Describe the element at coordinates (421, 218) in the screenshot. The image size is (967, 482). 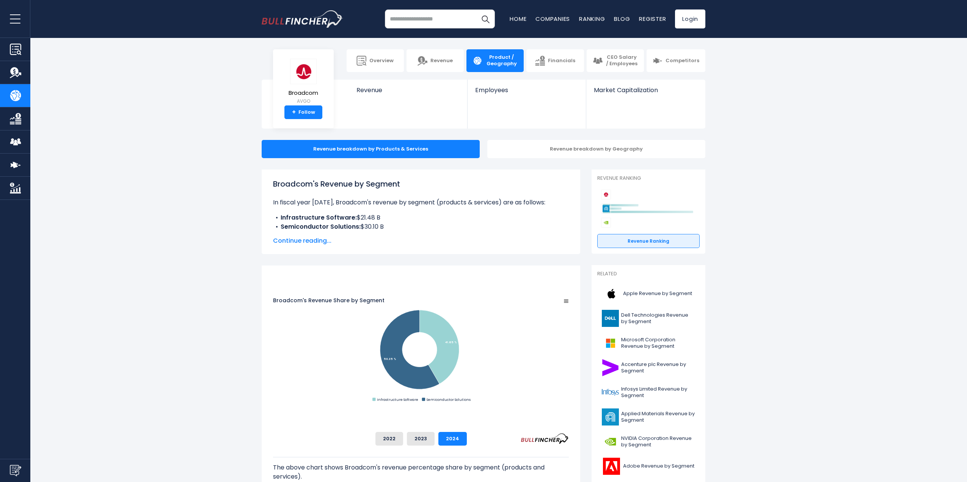
I see `li: $21.48 B` at that location.